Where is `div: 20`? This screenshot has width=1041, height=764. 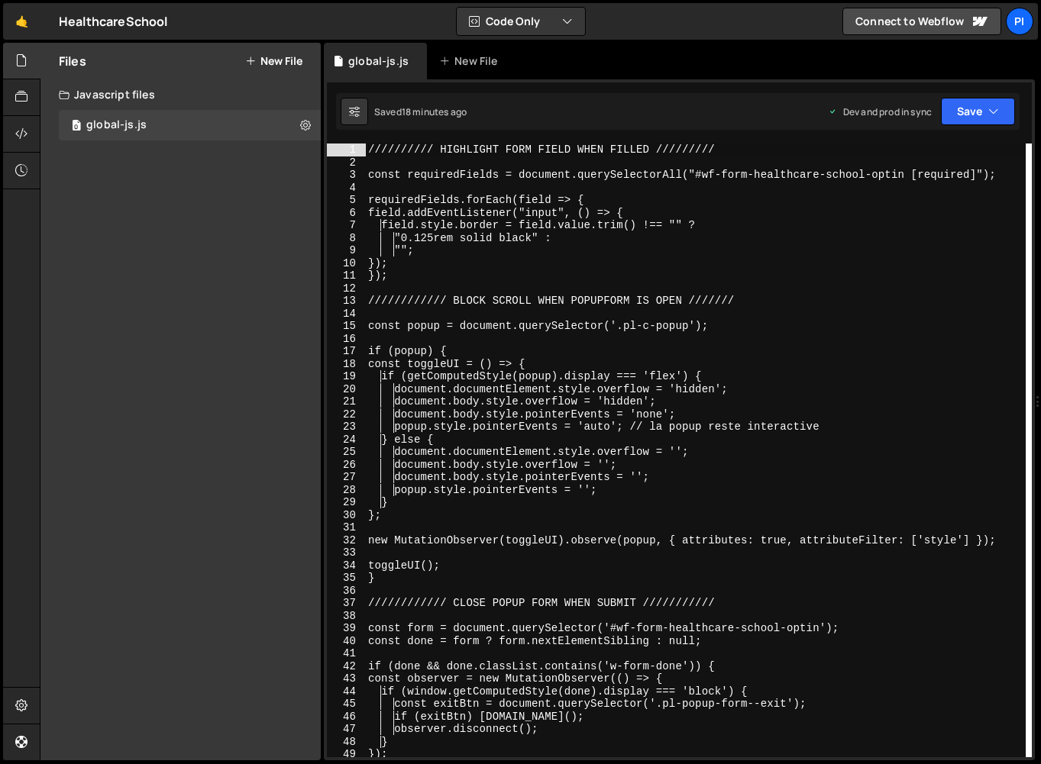
div: 20 is located at coordinates (346, 389).